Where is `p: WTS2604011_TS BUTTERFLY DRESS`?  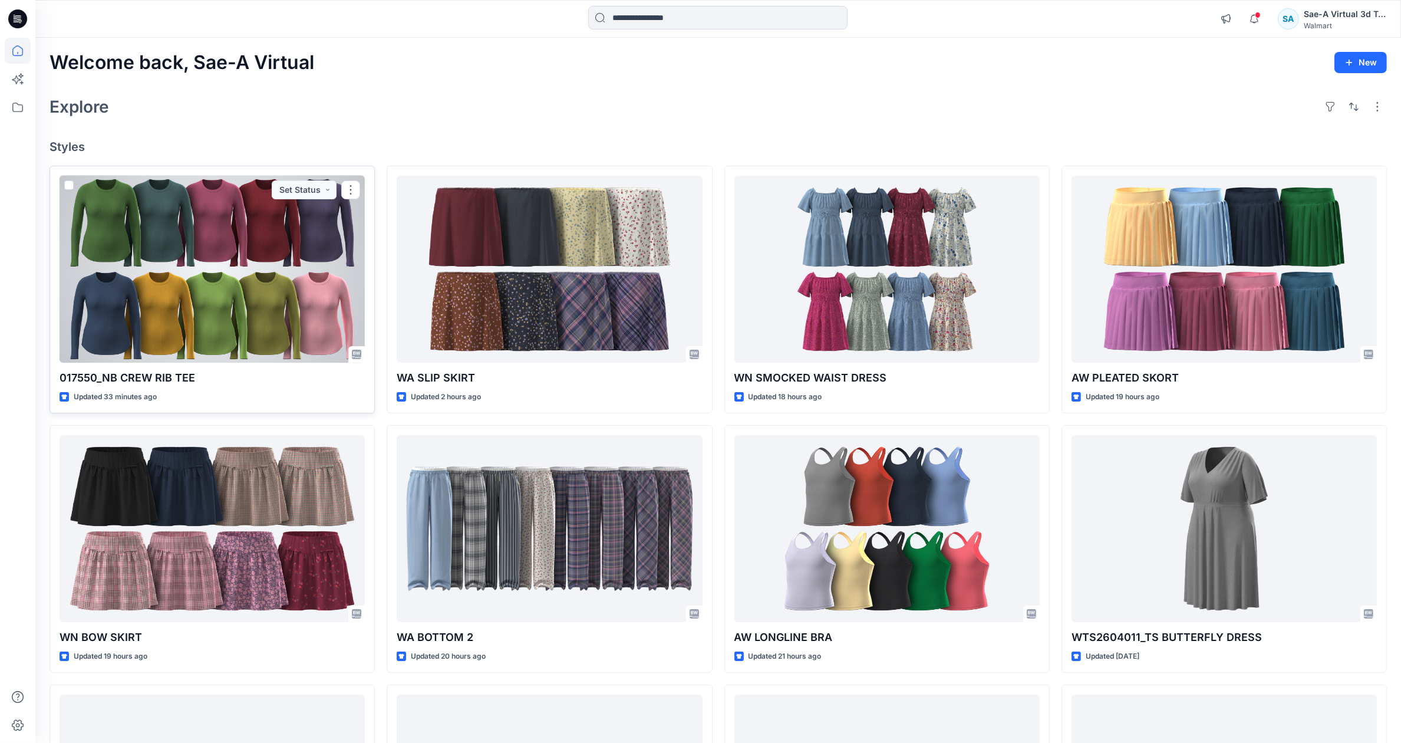 p: WTS2604011_TS BUTTERFLY DRESS is located at coordinates (1224, 637).